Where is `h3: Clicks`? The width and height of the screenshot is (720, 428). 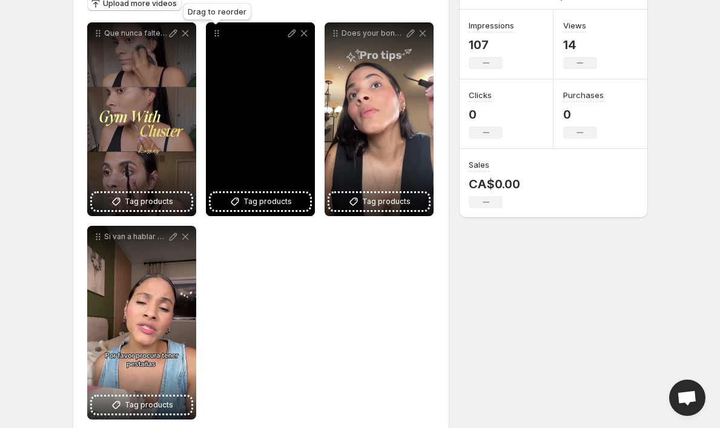
h3: Clicks is located at coordinates (481, 95).